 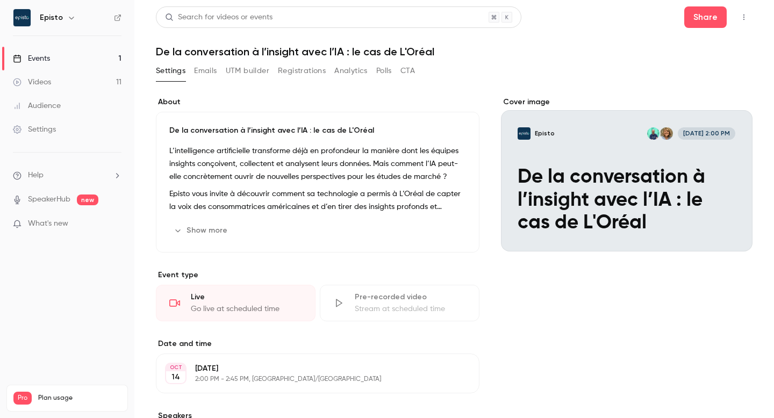 What do you see at coordinates (384, 71) in the screenshot?
I see `button: Polls` at bounding box center [384, 71].